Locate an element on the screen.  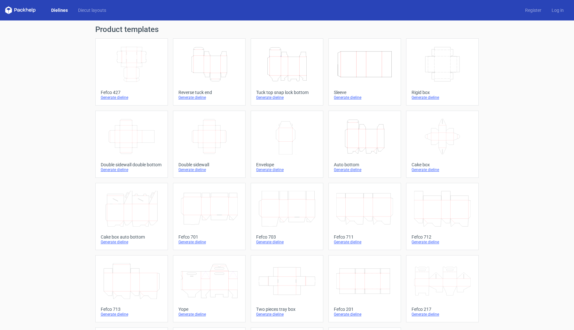
a: Rigid boxGenerate dieline is located at coordinates (443, 72).